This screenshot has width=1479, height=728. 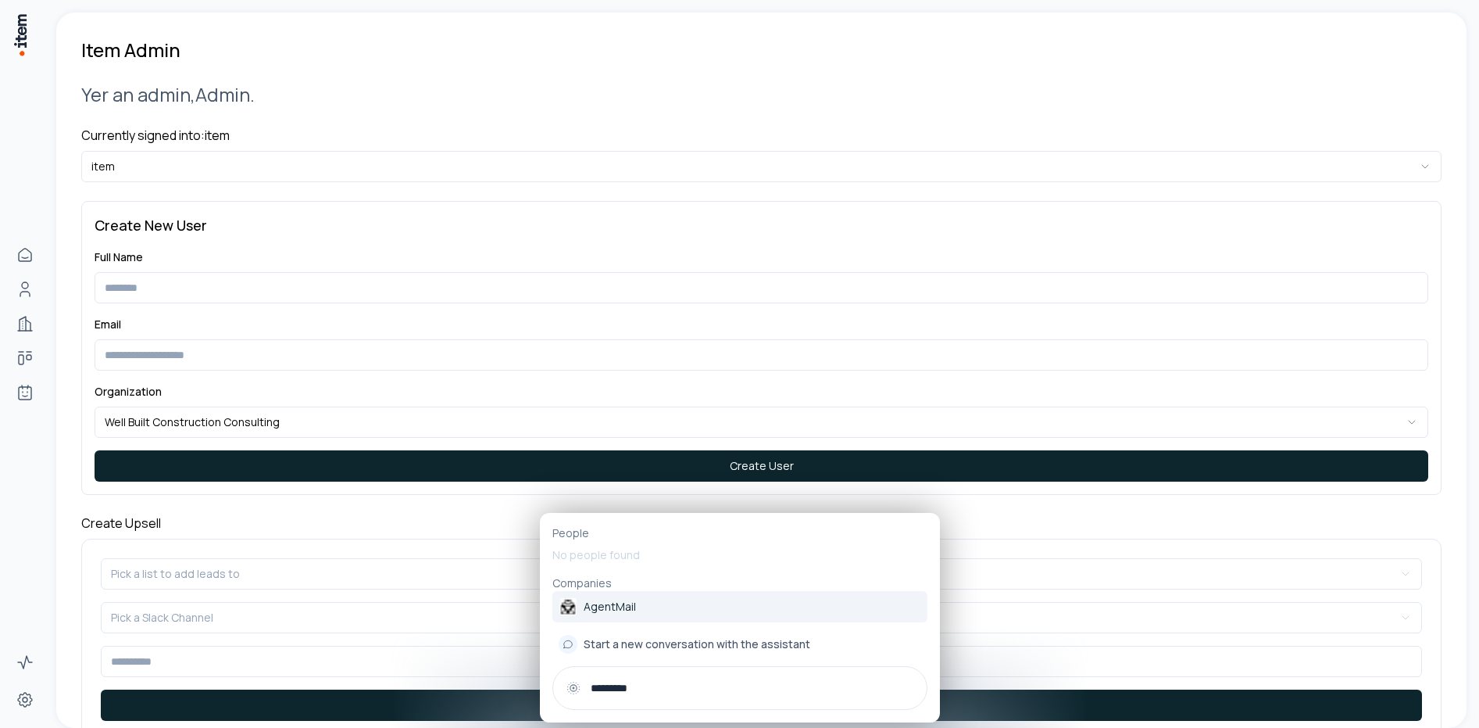 I want to click on a: AgentMail, so click(x=740, y=606).